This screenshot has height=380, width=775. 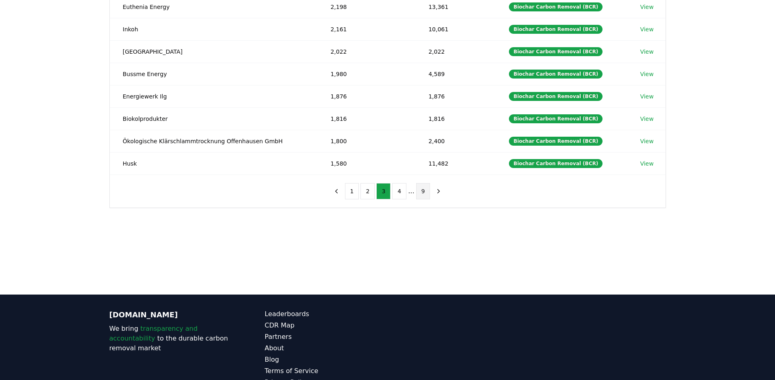 What do you see at coordinates (366, 163) in the screenshot?
I see `td: 1,580` at bounding box center [366, 163].